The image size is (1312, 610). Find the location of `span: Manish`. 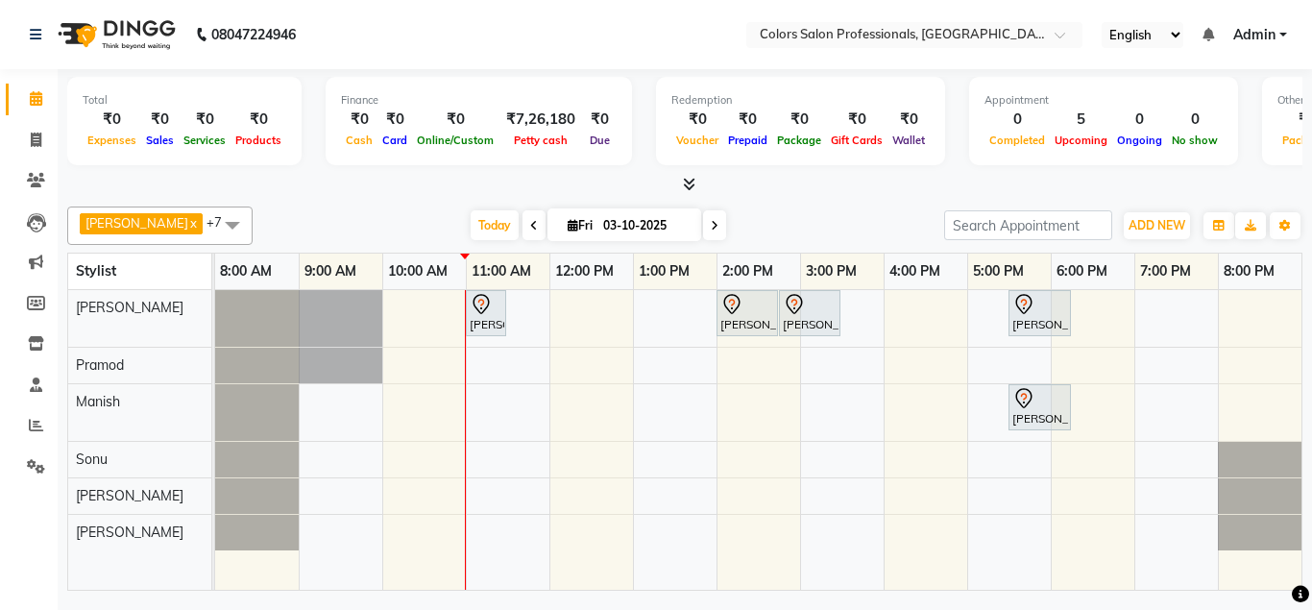

span: Manish is located at coordinates (98, 401).